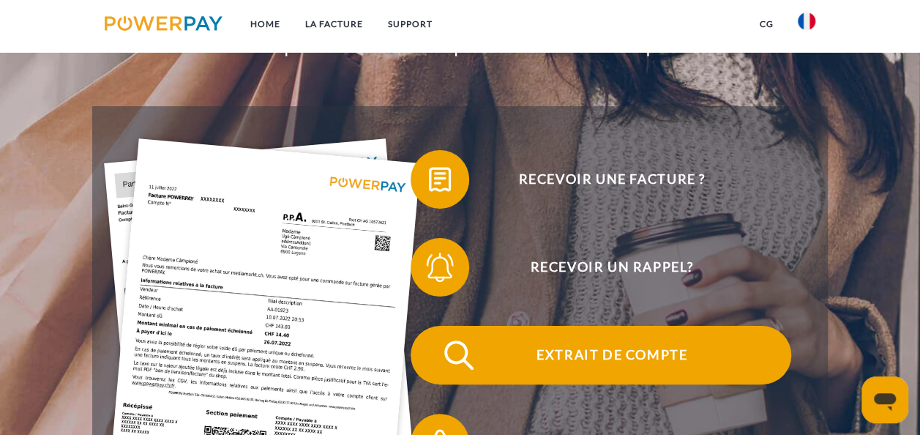 The image size is (920, 435). What do you see at coordinates (601, 267) in the screenshot?
I see `button: Recevoir un rappel?` at bounding box center [601, 267].